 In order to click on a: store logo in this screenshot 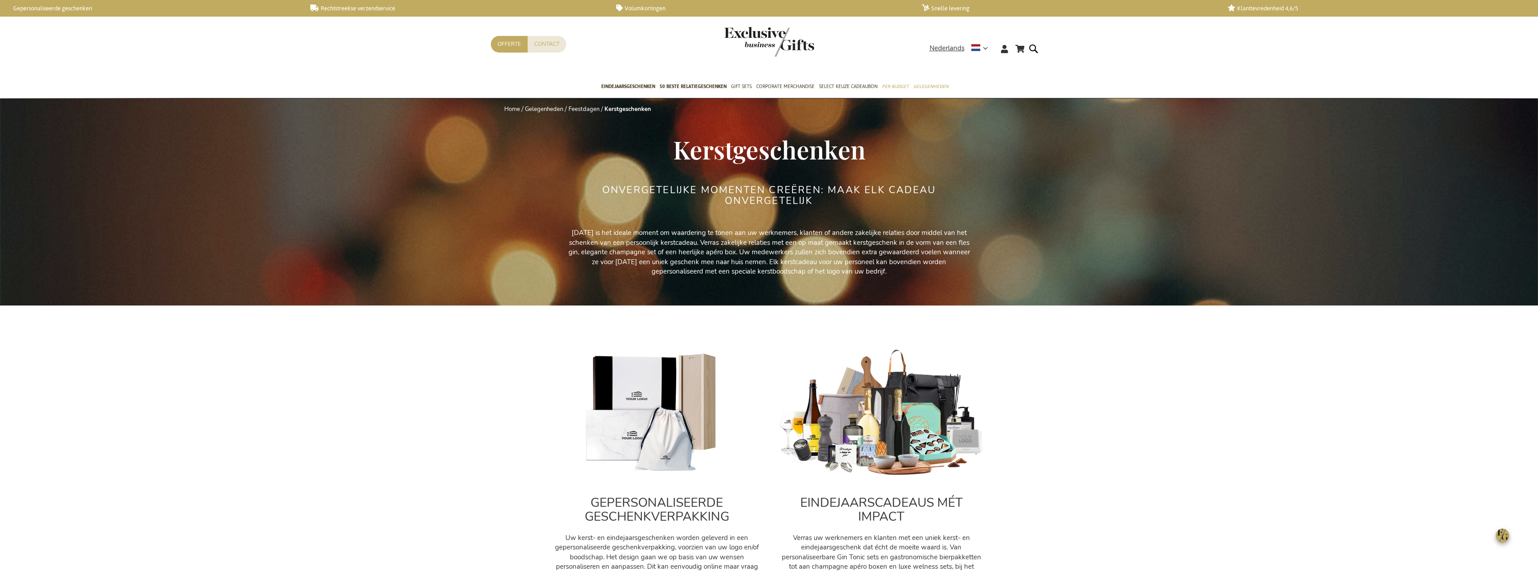, I will do `click(747, 42)`.